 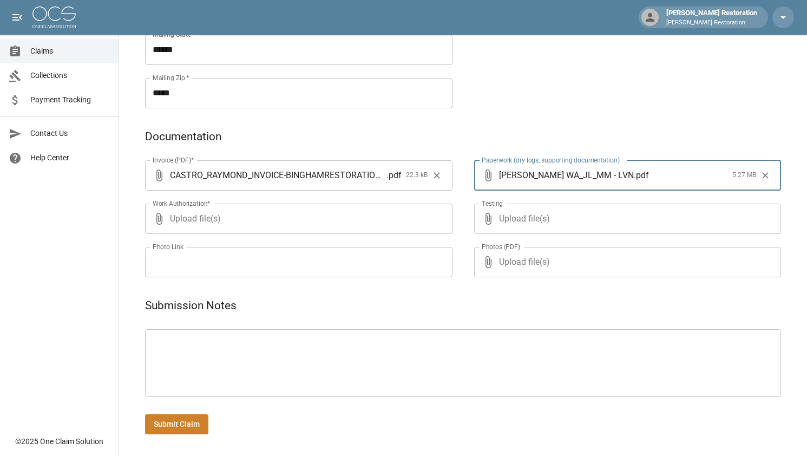 I want to click on label: Photo Link, so click(x=168, y=246).